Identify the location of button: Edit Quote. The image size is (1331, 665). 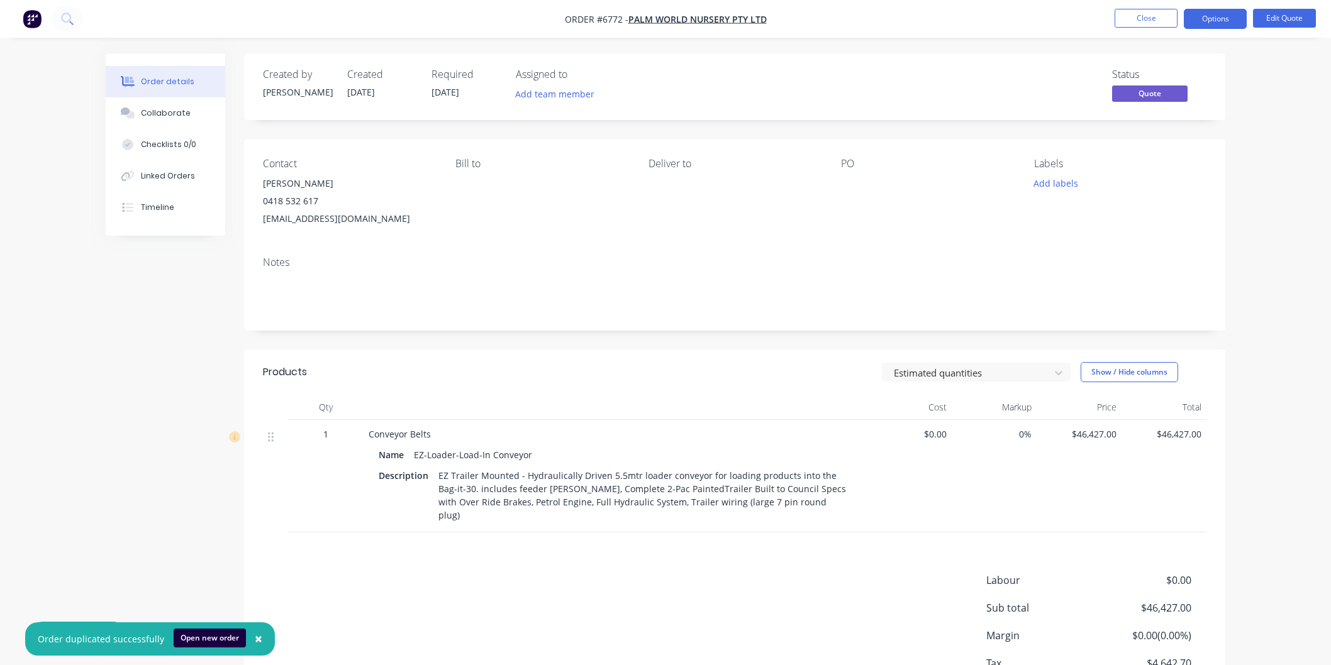
(1284, 18).